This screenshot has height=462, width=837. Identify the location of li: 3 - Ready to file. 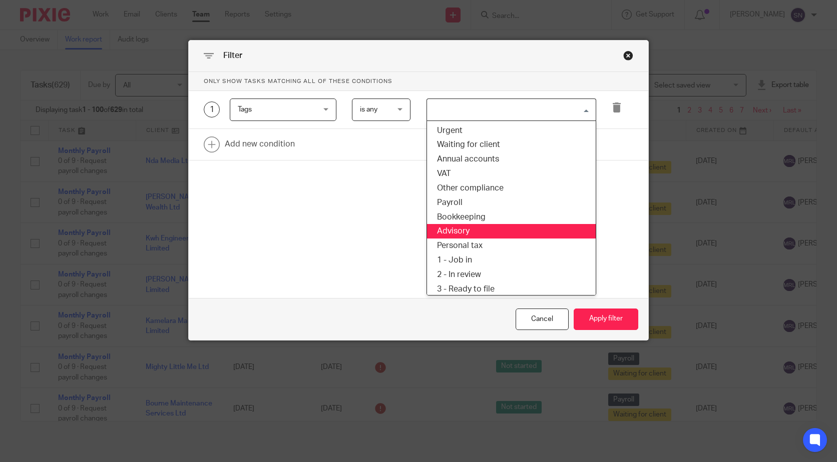
(511, 289).